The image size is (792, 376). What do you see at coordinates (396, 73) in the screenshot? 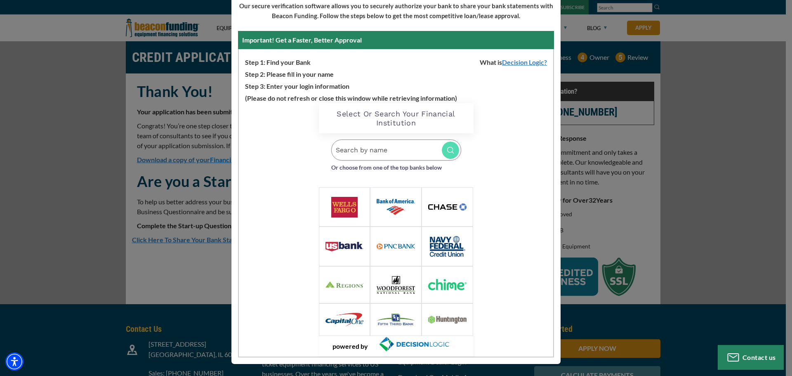
I see `p: Step 2: Please fill in your name` at bounding box center [396, 73].